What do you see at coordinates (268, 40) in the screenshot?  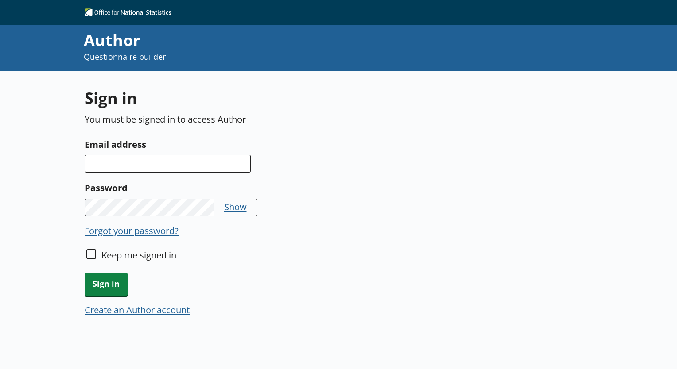 I see `div: Author` at bounding box center [268, 40].